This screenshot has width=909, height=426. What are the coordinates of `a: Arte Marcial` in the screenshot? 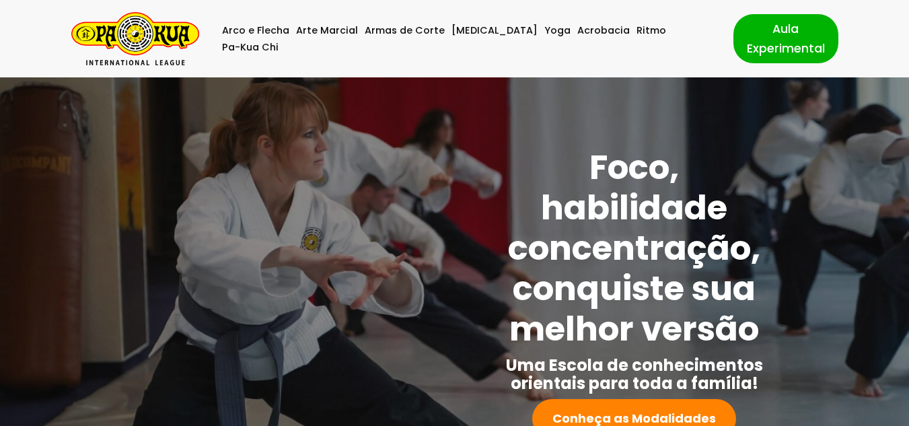 It's located at (327, 30).